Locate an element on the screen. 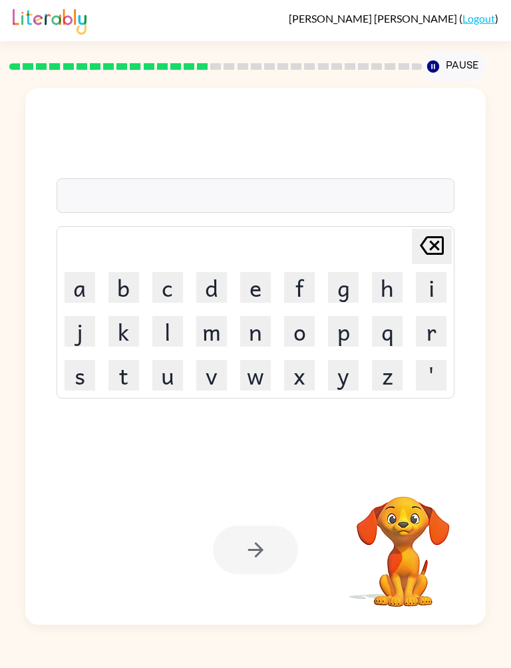 Image resolution: width=511 pixels, height=668 pixels. button: c is located at coordinates (168, 287).